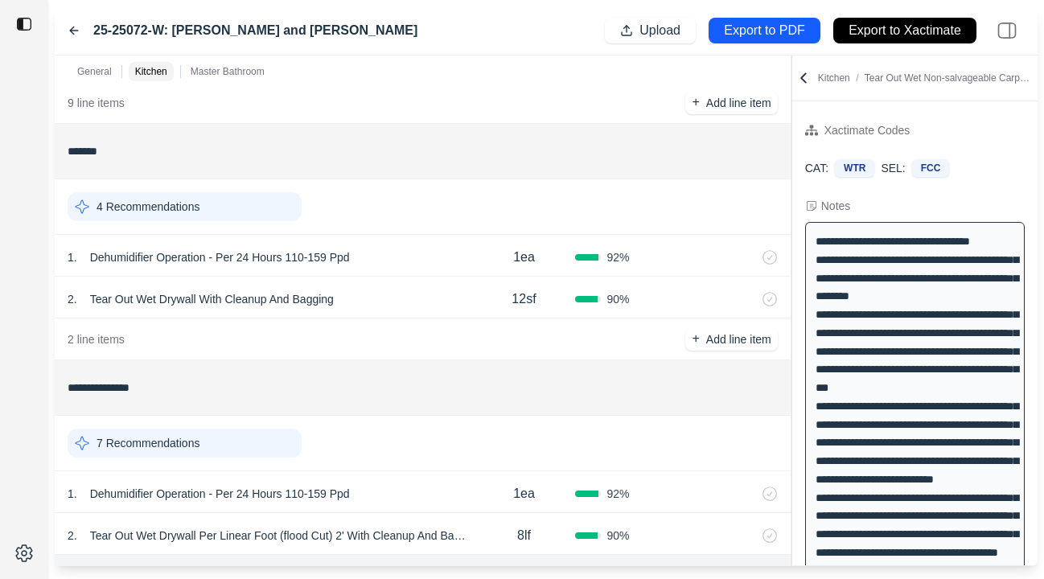  I want to click on p: Tear Out Wet Drywall With Cleanup And Bagging, so click(212, 299).